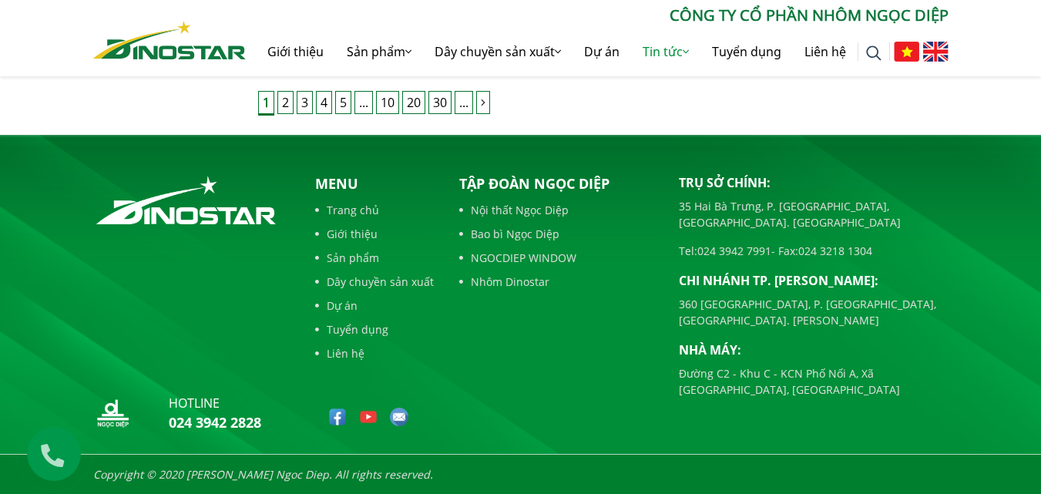 This screenshot has height=494, width=1041. I want to click on p: CÔNG TY CỔ PHẦN NHÔM NGỌC DIỆP, so click(597, 15).